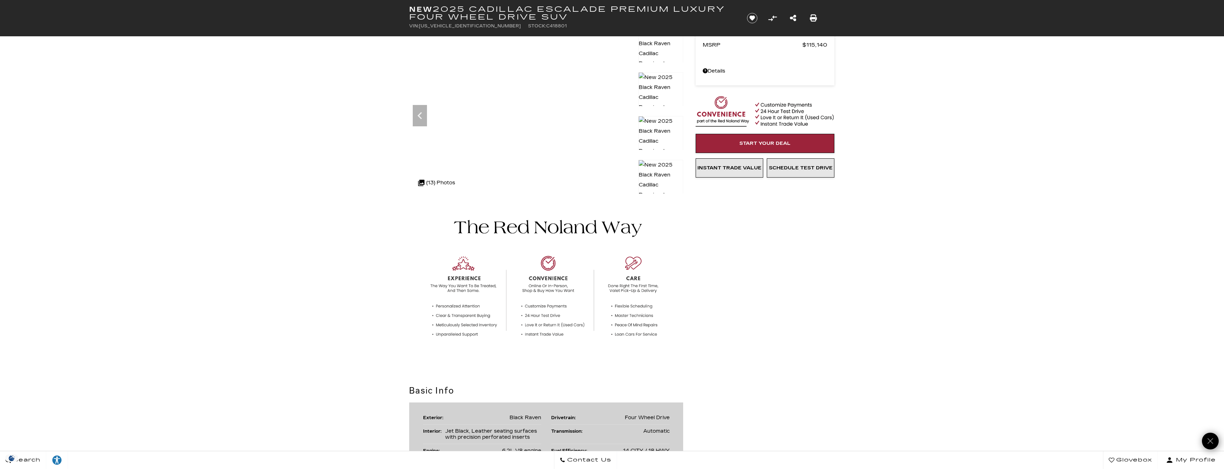 This screenshot has width=1224, height=469. Describe the element at coordinates (765, 45) in the screenshot. I see `a: MSRP $115,140` at that location.